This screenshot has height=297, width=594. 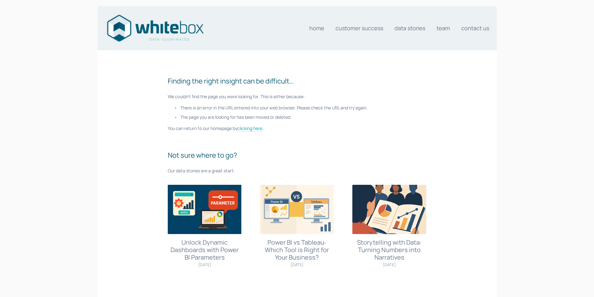 I want to click on h3: Finding the right insight can be difficult…, so click(x=297, y=81).